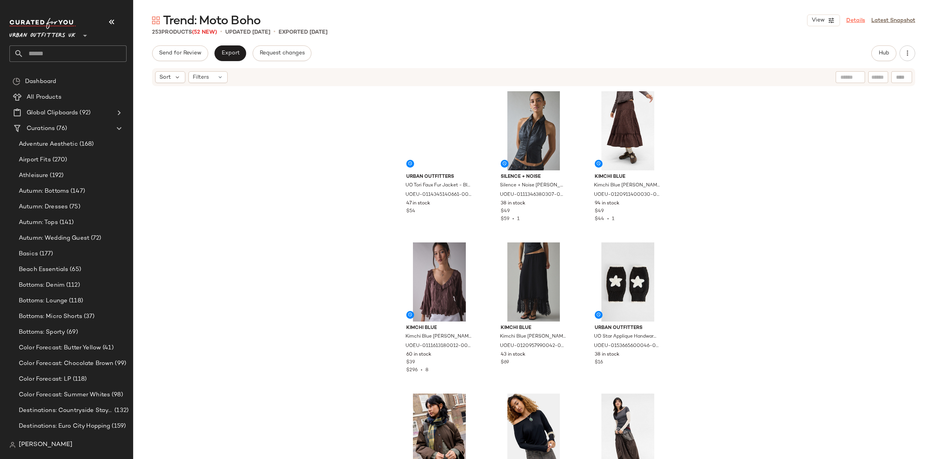  Describe the element at coordinates (44, 97) in the screenshot. I see `span: All Products` at that location.